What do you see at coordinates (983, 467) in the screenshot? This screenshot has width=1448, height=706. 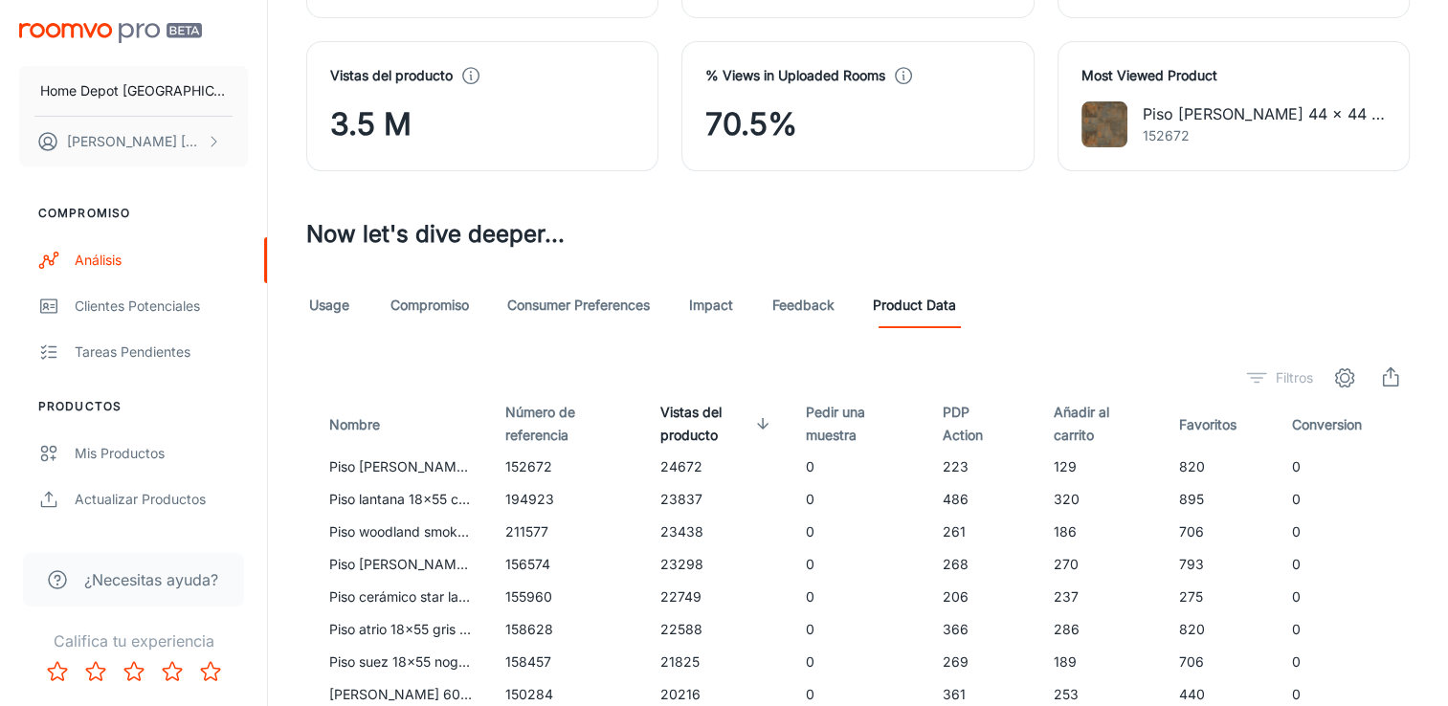 I see `td: 223` at bounding box center [983, 467].